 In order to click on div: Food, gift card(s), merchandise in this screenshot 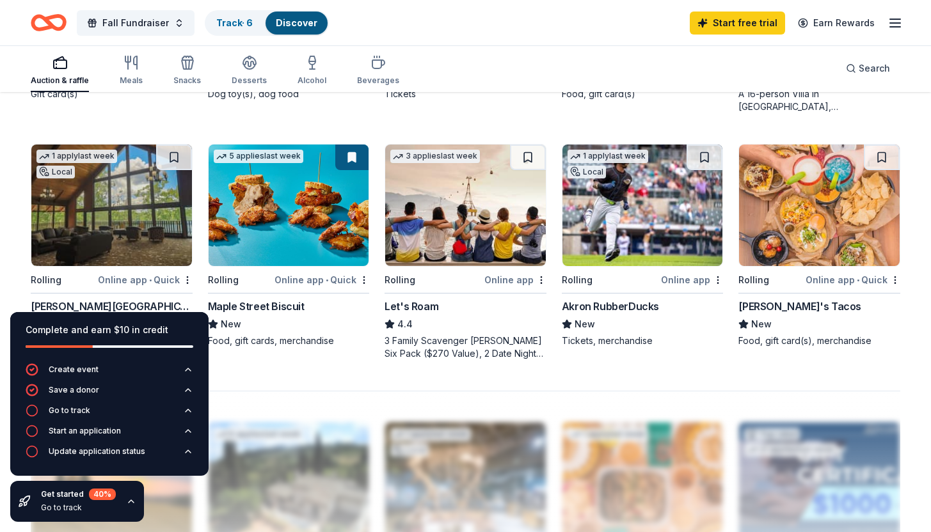, I will do `click(819, 341)`.